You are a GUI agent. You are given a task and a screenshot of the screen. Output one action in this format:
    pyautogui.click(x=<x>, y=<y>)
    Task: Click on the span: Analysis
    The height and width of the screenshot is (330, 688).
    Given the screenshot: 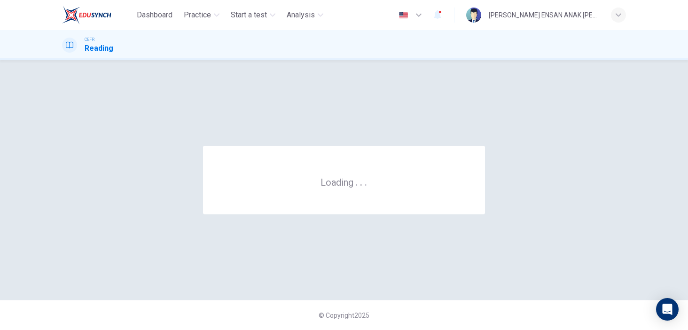 What is the action you would take?
    pyautogui.click(x=301, y=15)
    